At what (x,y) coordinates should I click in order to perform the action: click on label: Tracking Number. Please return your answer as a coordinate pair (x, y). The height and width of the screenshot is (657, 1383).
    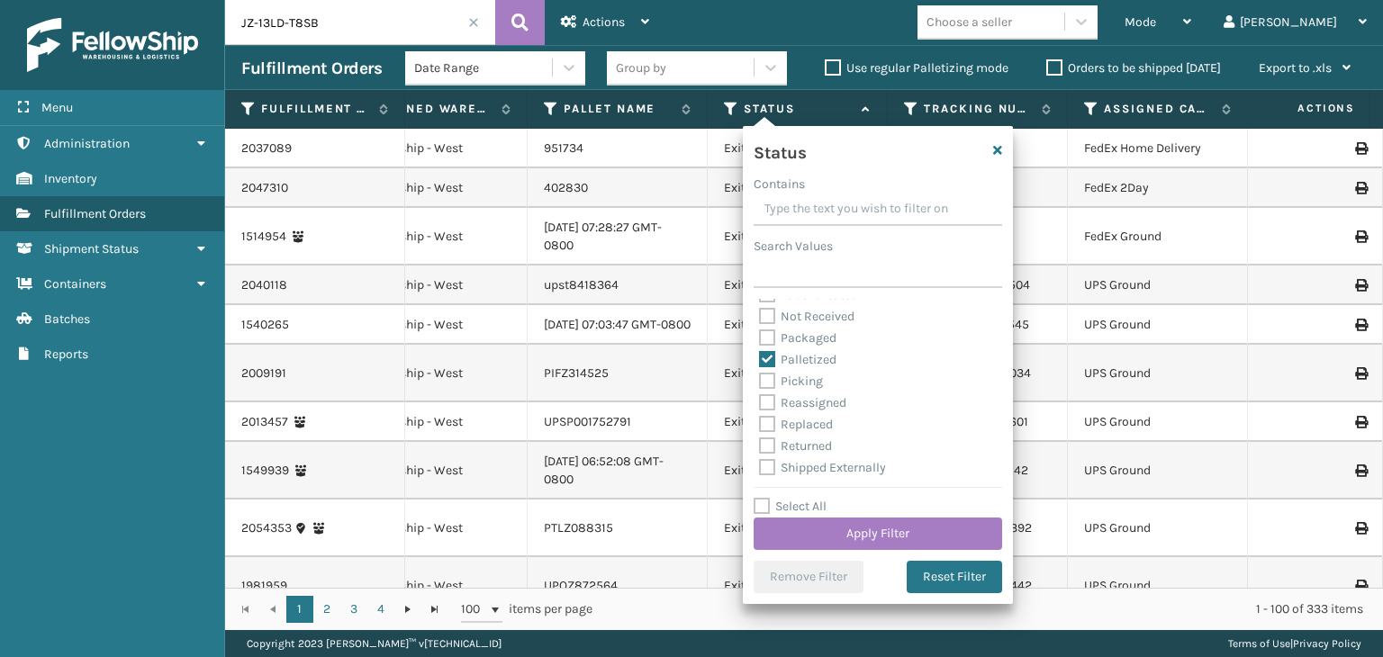
    Looking at the image, I should click on (978, 109).